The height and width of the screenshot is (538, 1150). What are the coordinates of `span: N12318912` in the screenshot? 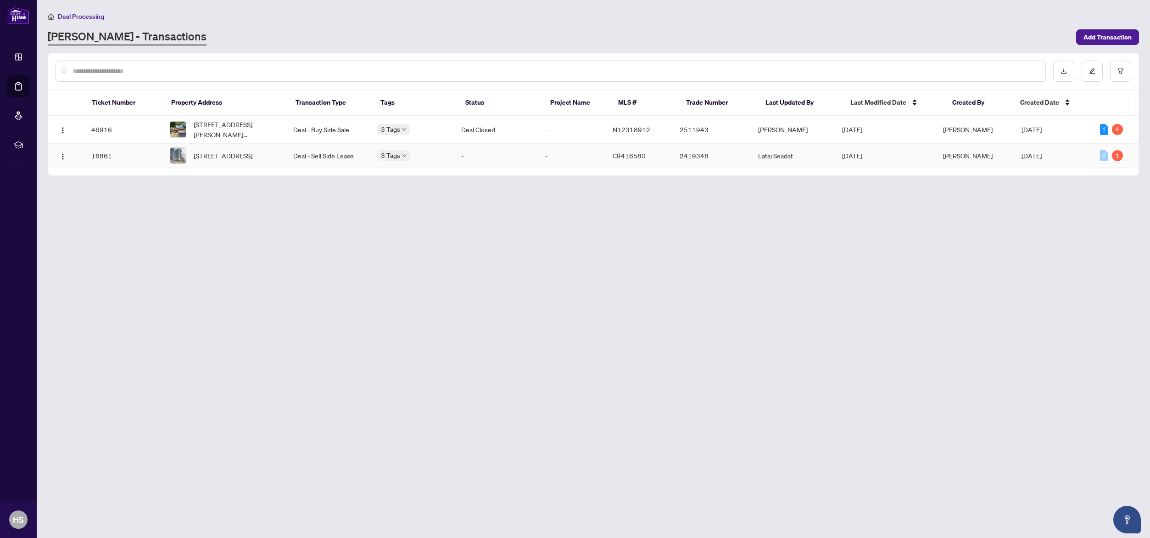 It's located at (631, 129).